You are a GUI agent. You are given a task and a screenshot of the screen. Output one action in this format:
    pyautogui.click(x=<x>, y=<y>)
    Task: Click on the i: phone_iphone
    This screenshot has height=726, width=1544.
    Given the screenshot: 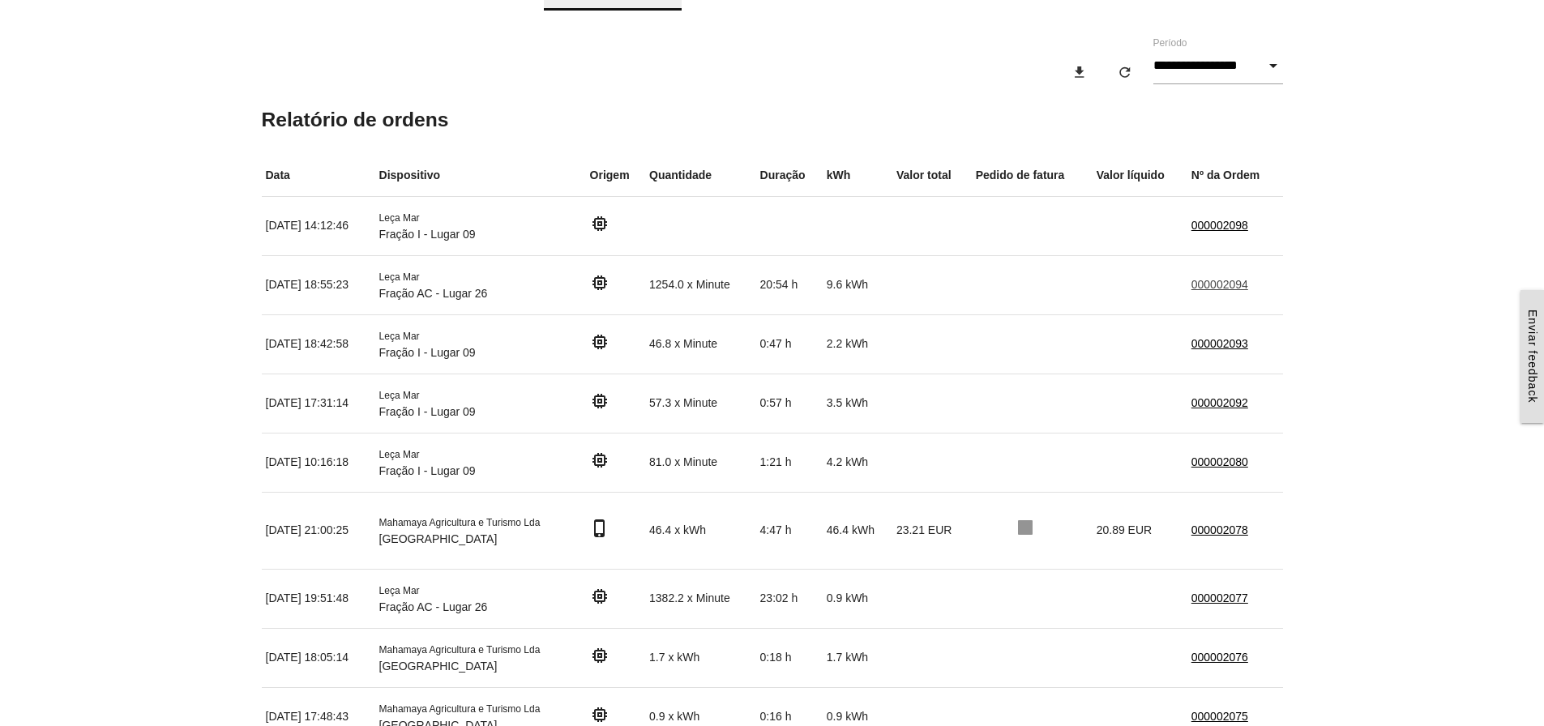 What is the action you would take?
    pyautogui.click(x=600, y=528)
    